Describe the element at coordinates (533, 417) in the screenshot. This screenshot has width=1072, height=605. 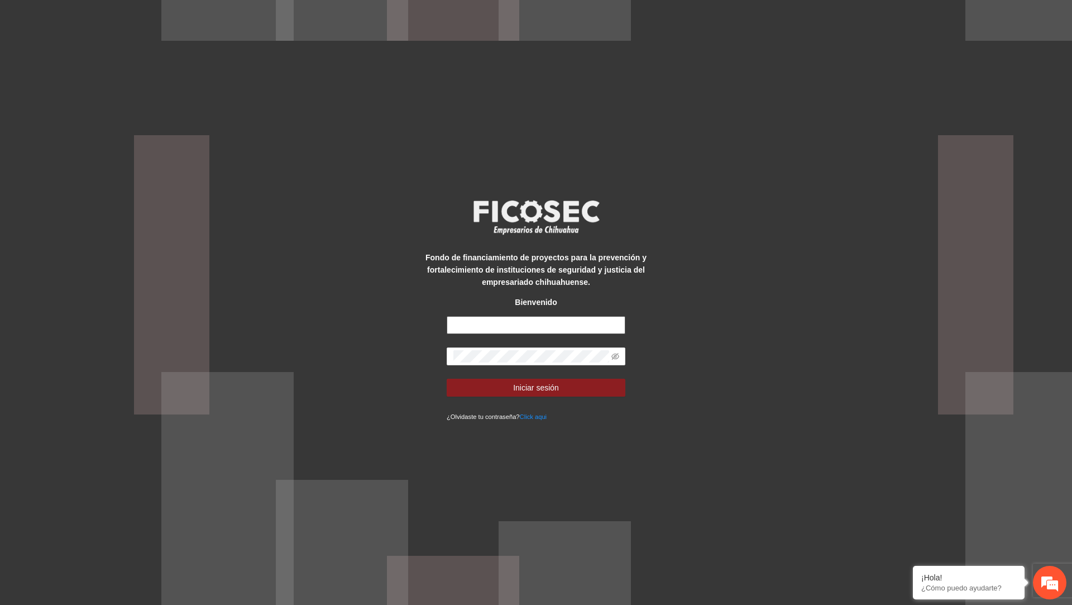
I see `a: Click aqui` at that location.